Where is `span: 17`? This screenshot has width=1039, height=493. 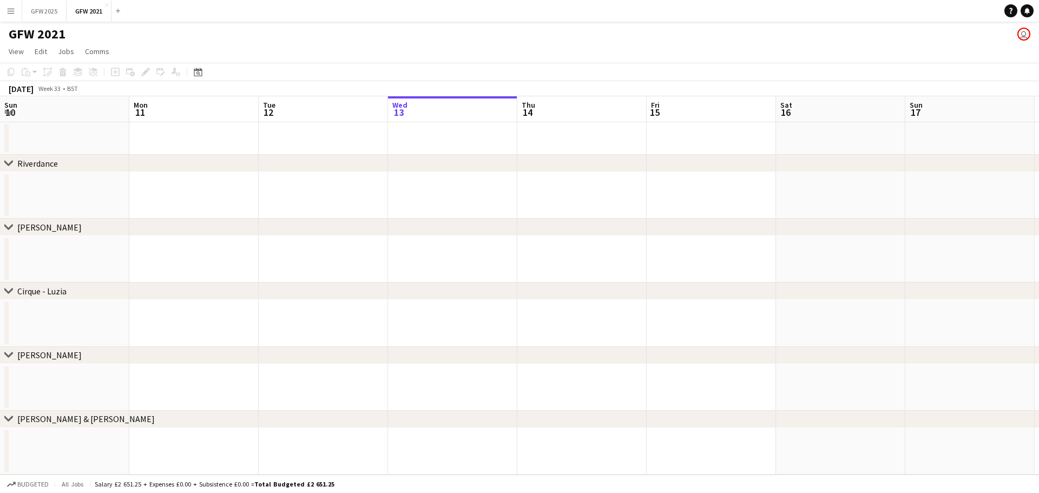
span: 17 is located at coordinates (915, 112).